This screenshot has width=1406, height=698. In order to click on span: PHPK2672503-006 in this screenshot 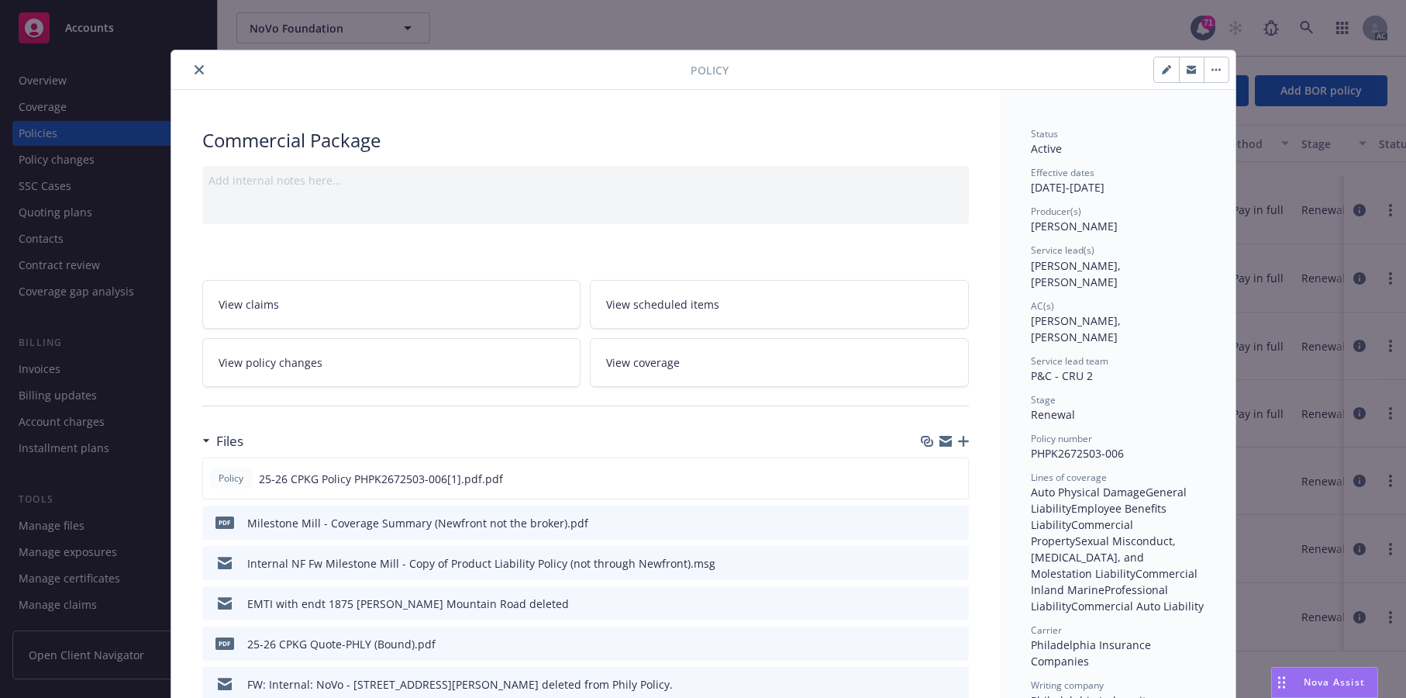, I will do `click(1077, 453)`.